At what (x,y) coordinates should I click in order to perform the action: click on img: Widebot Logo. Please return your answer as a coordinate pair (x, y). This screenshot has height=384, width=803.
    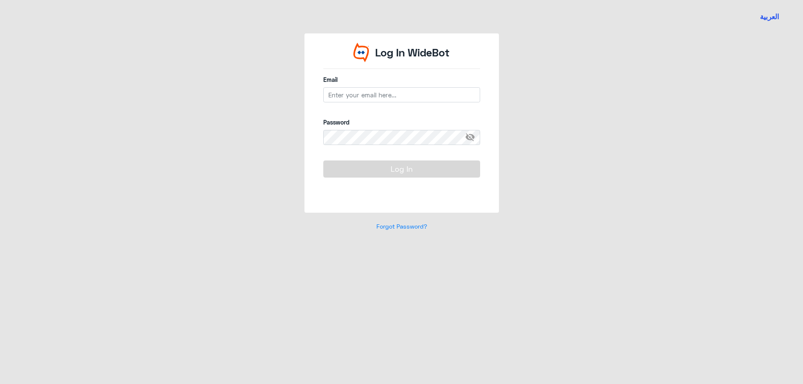
    Looking at the image, I should click on (361, 52).